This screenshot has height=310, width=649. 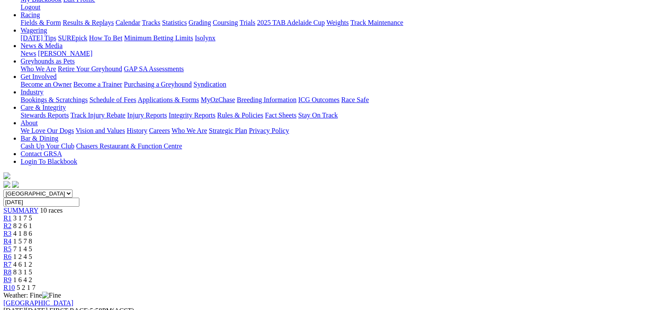 I want to click on a: Stewards Reports, so click(x=45, y=115).